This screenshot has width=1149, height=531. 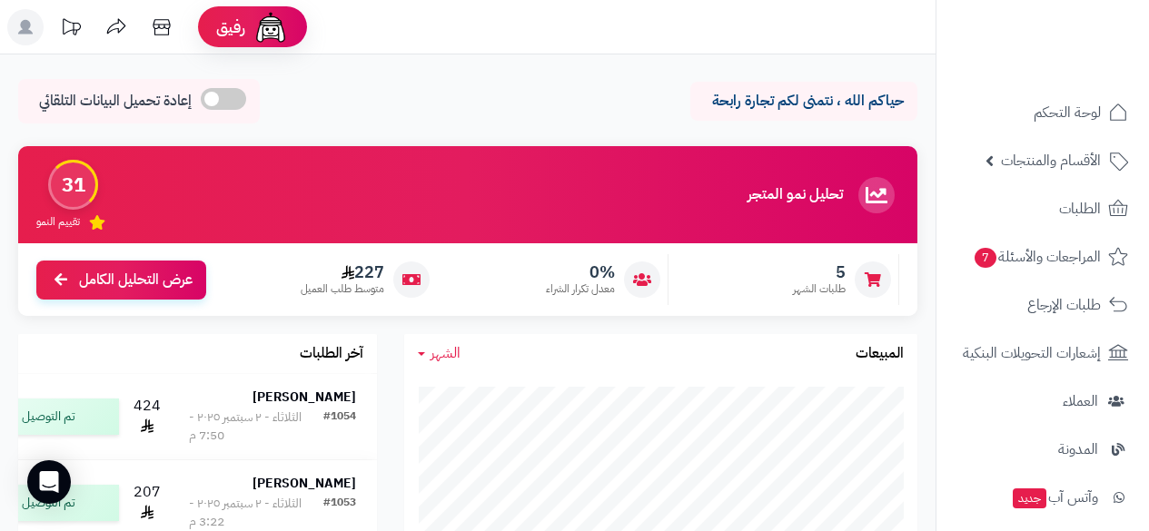 What do you see at coordinates (1051, 161) in the screenshot?
I see `span: الأقسام والمنتجات` at bounding box center [1051, 161].